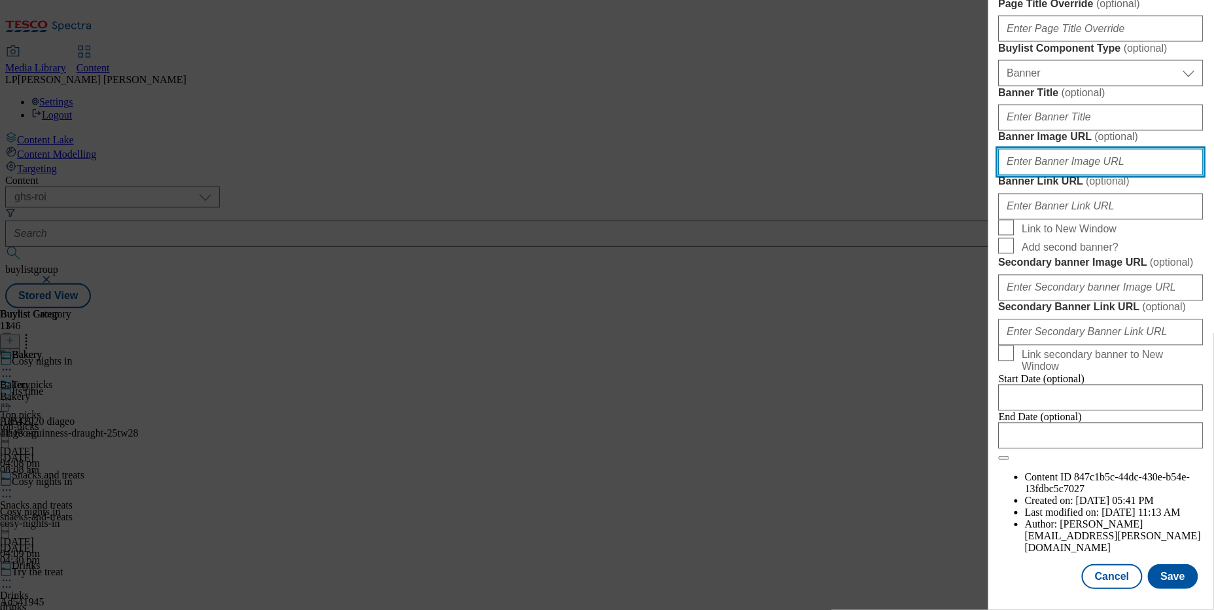 The height and width of the screenshot is (610, 1214). Describe the element at coordinates (1101, 307) in the screenshot. I see `label: Secondary Banner Link URL` at that location.